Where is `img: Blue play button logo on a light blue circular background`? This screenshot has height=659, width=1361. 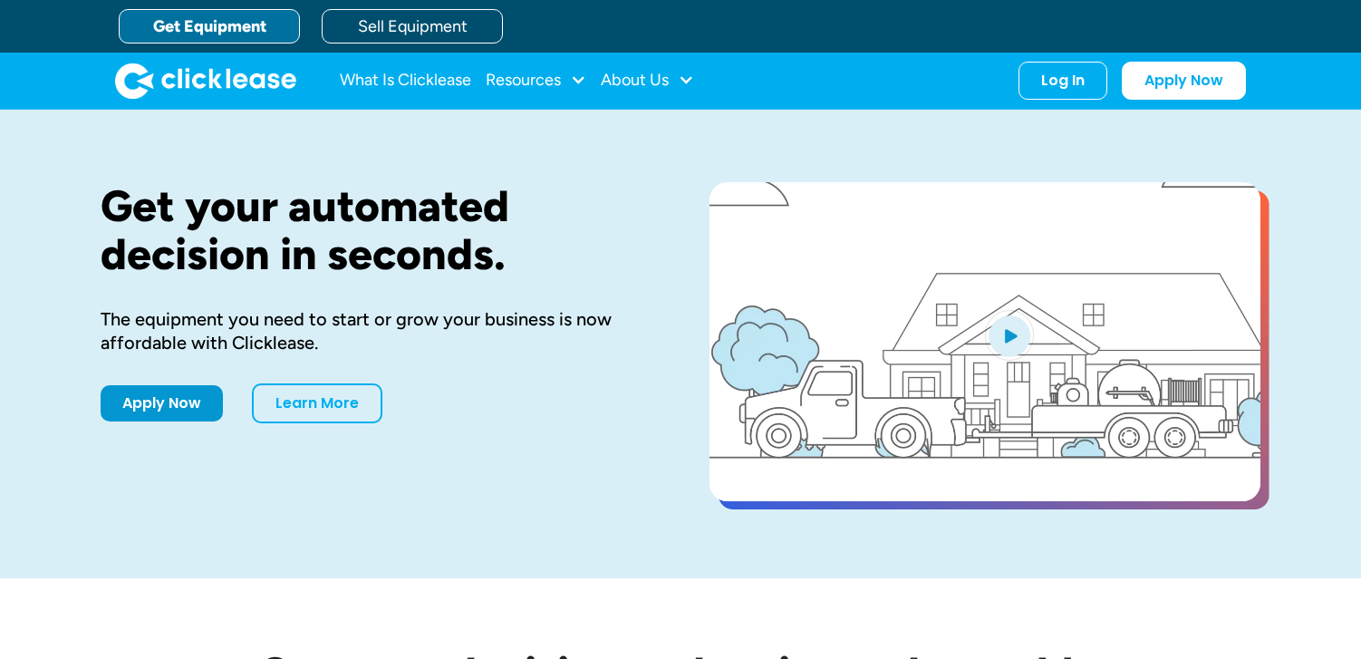 img: Blue play button logo on a light blue circular background is located at coordinates (1009, 335).